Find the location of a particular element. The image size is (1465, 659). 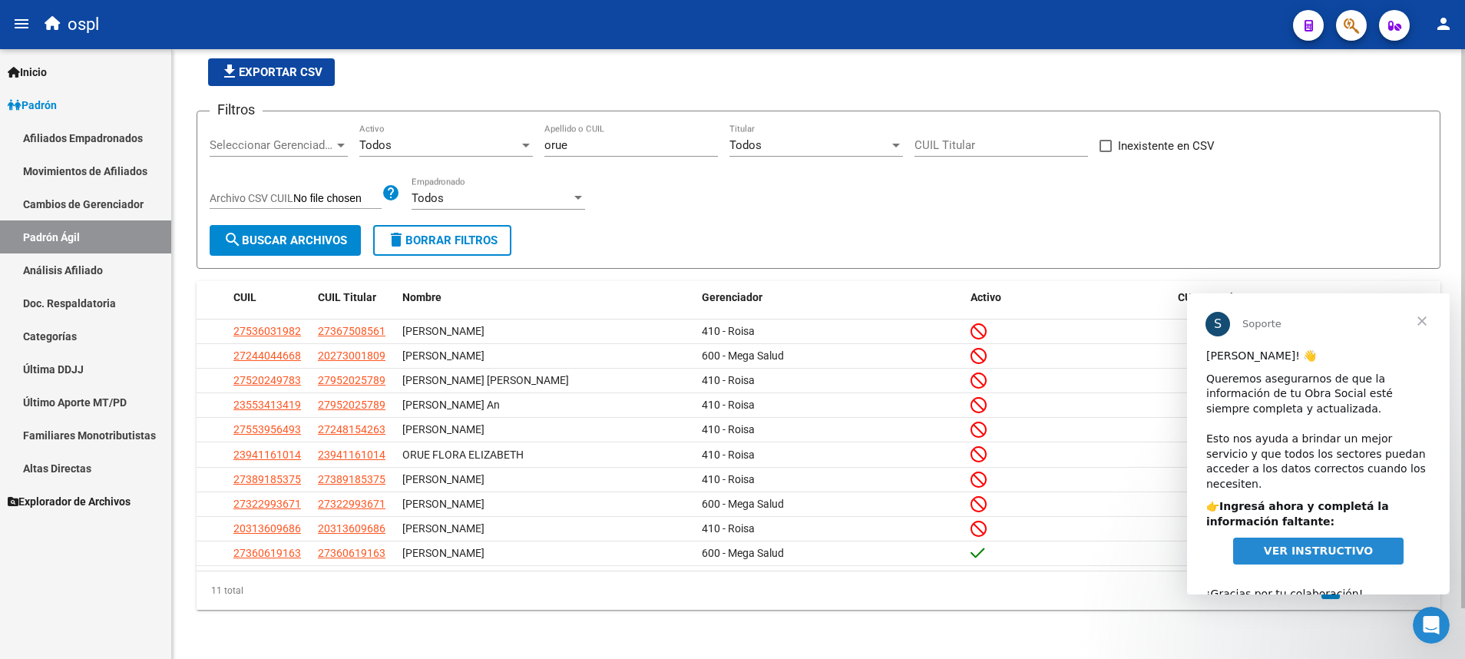

span: CUIL is located at coordinates (245, 297).